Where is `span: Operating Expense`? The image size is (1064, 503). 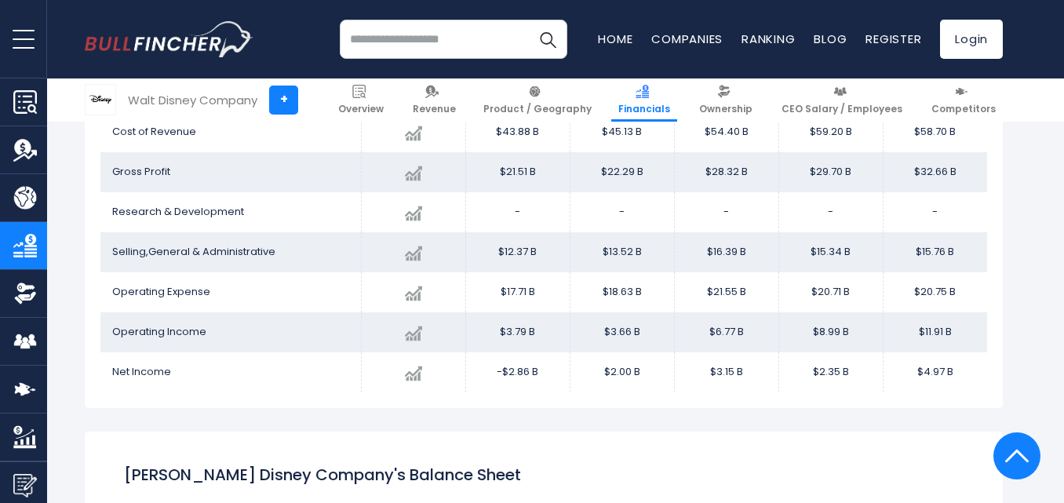 span: Operating Expense is located at coordinates (161, 291).